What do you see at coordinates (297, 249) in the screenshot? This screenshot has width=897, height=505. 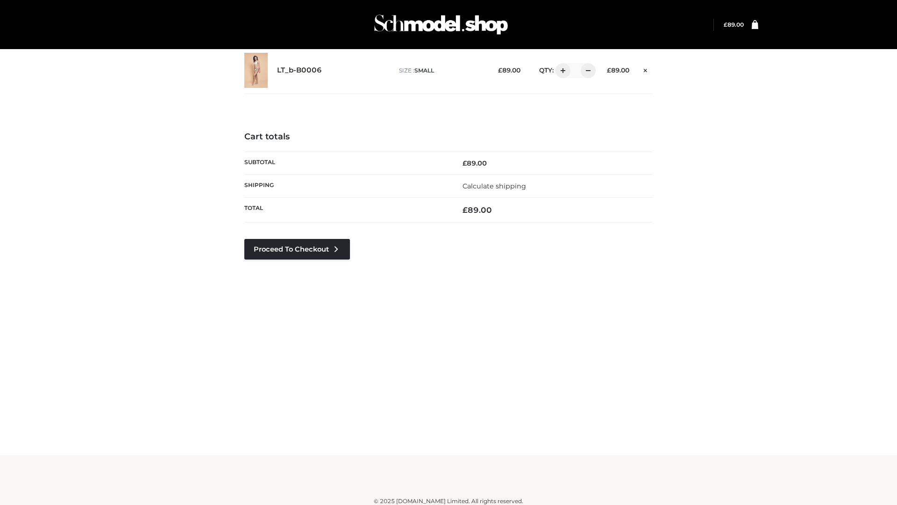 I see `a: Proceed to Checkout` at bounding box center [297, 249].